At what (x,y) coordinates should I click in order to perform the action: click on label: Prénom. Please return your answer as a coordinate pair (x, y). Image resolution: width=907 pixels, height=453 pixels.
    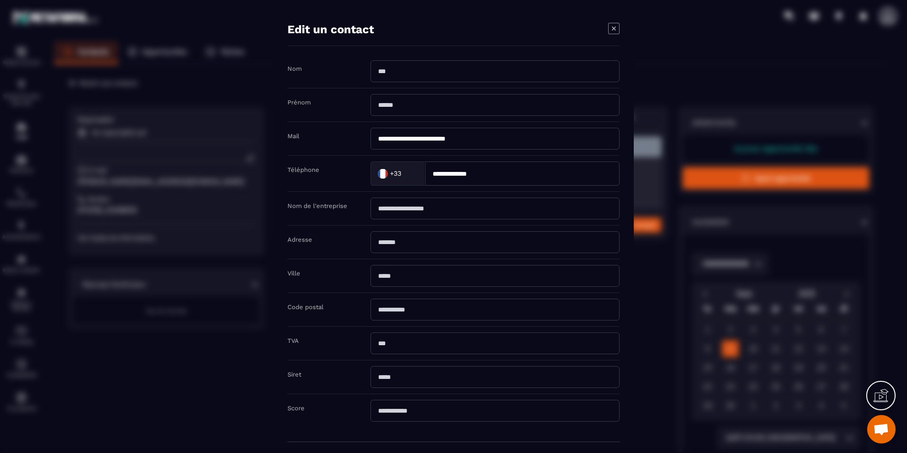
    Looking at the image, I should click on (299, 102).